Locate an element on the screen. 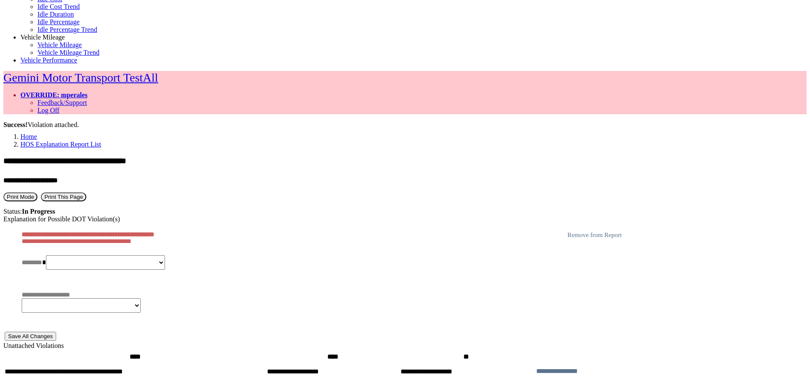 The height and width of the screenshot is (387, 810). a: Idle Cost Trend is located at coordinates (59, 6).